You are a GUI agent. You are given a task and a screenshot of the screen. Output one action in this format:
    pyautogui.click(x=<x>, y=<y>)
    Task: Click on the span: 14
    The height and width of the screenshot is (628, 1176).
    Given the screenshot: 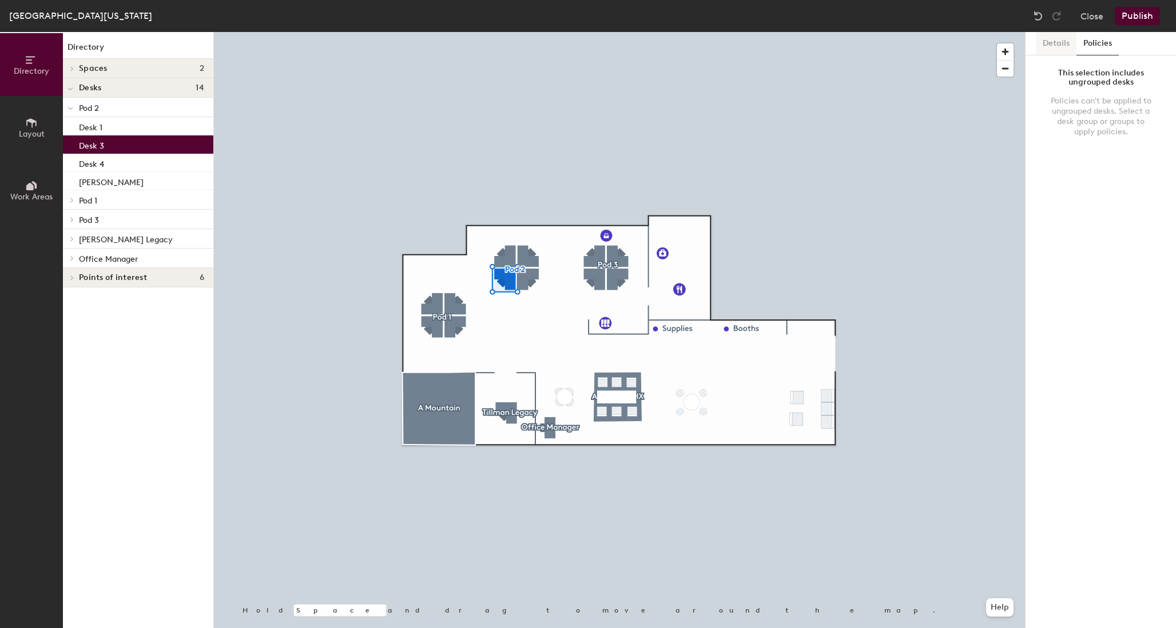 What is the action you would take?
    pyautogui.click(x=200, y=88)
    